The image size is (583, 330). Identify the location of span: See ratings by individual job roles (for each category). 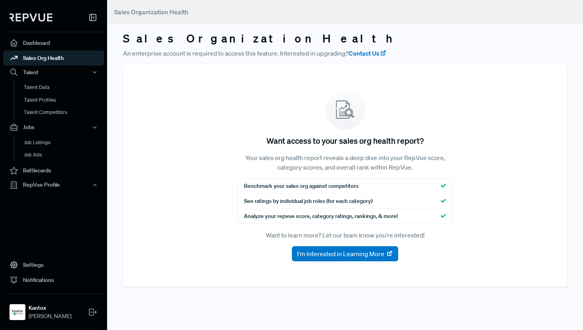
(308, 201).